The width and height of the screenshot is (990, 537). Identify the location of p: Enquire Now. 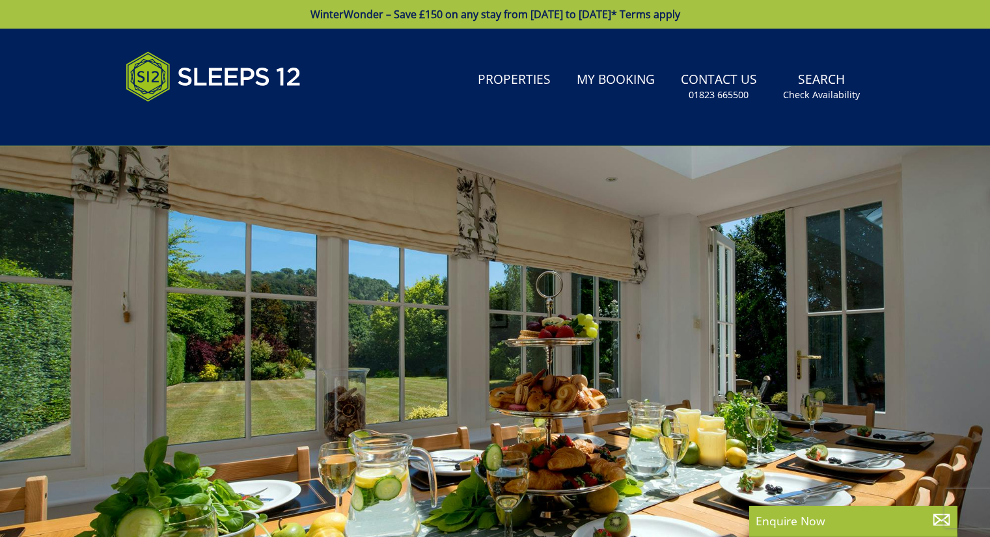
(853, 521).